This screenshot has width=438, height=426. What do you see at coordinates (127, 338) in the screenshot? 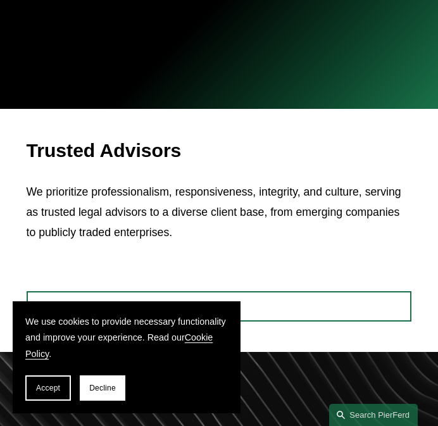
I see `p: We use cookies to provide necessary functionality and improve your experience. Read our .` at bounding box center [127, 338].